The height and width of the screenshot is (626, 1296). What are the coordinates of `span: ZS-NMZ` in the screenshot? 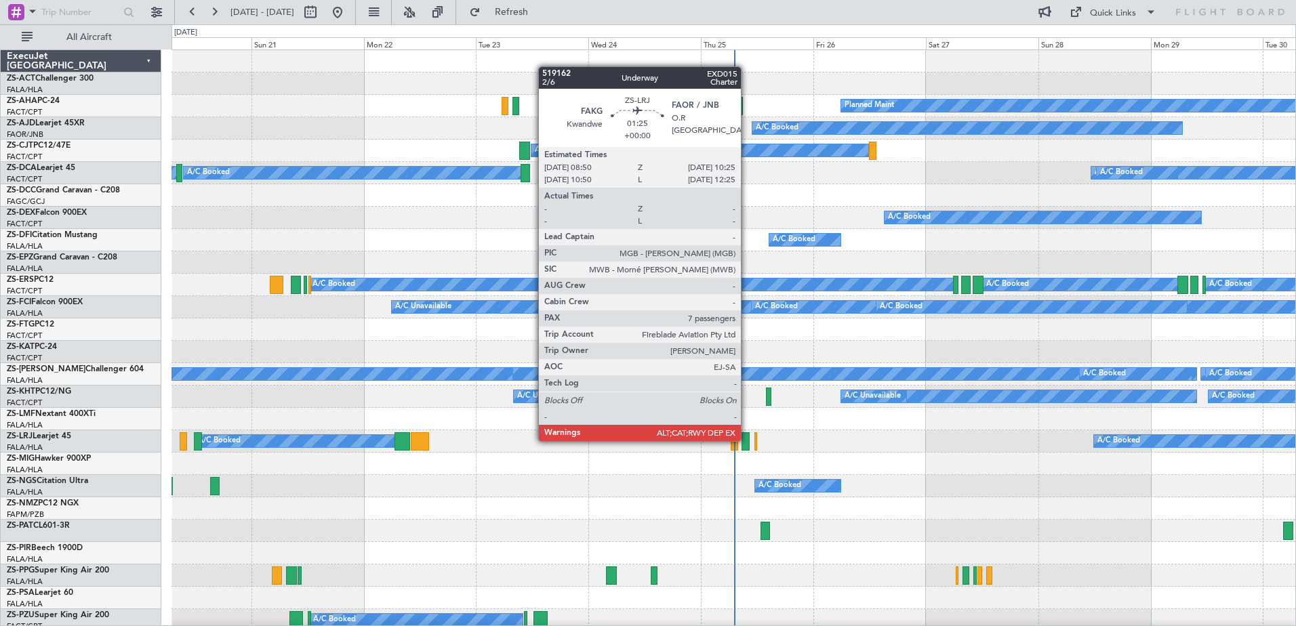 It's located at (22, 504).